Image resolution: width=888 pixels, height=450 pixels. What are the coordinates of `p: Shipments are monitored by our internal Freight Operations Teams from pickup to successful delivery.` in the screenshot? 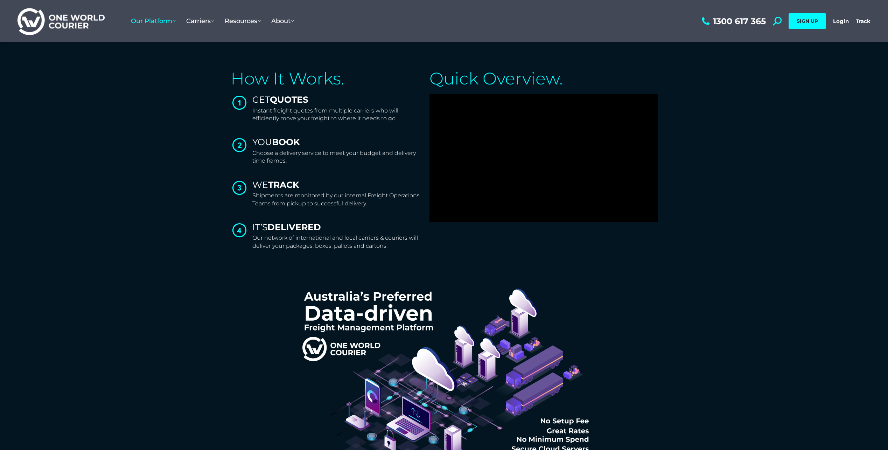 It's located at (337, 199).